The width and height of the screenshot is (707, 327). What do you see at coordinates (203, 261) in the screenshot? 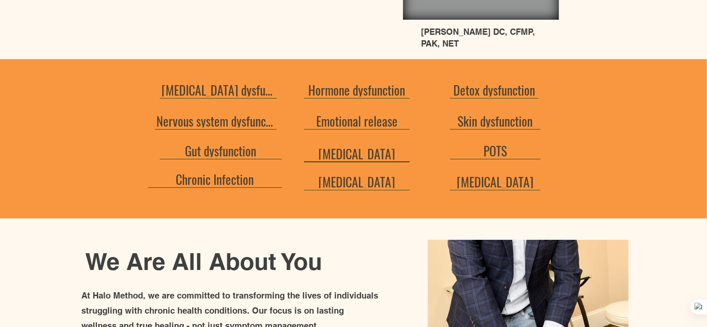
I see `span: We Are All About You` at bounding box center [203, 261].